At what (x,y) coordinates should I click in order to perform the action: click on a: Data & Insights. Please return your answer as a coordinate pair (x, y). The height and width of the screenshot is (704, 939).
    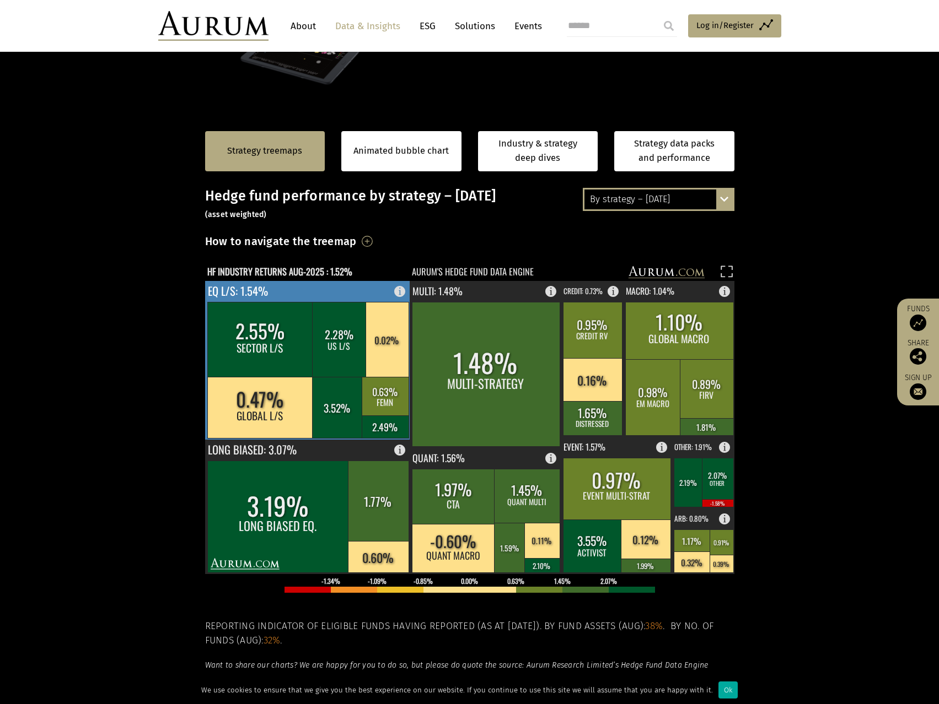
    Looking at the image, I should click on (368, 26).